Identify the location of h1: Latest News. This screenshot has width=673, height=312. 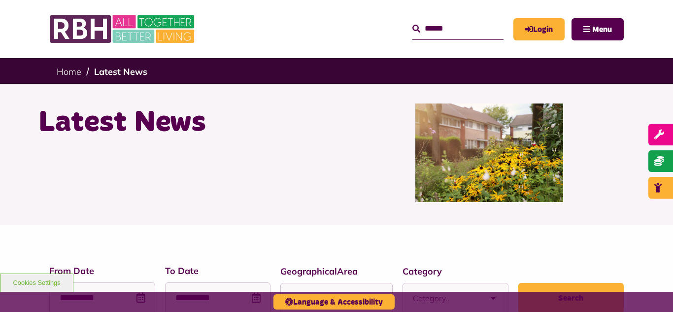
(184, 123).